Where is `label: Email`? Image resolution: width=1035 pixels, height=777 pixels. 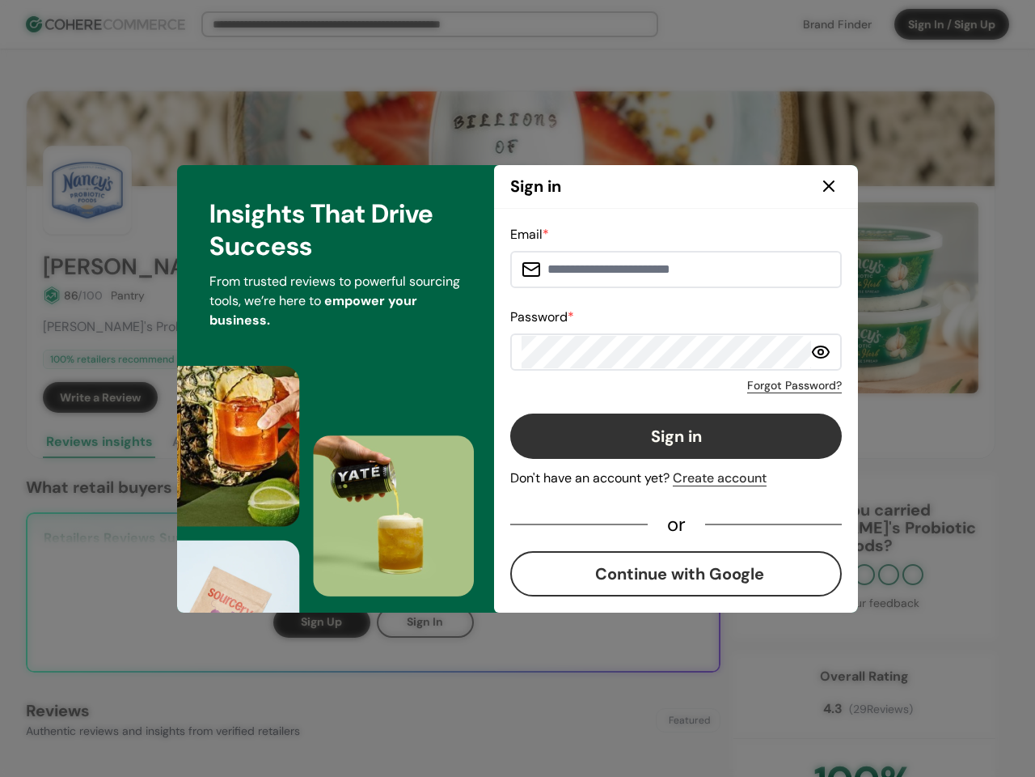 label: Email is located at coordinates (530, 234).